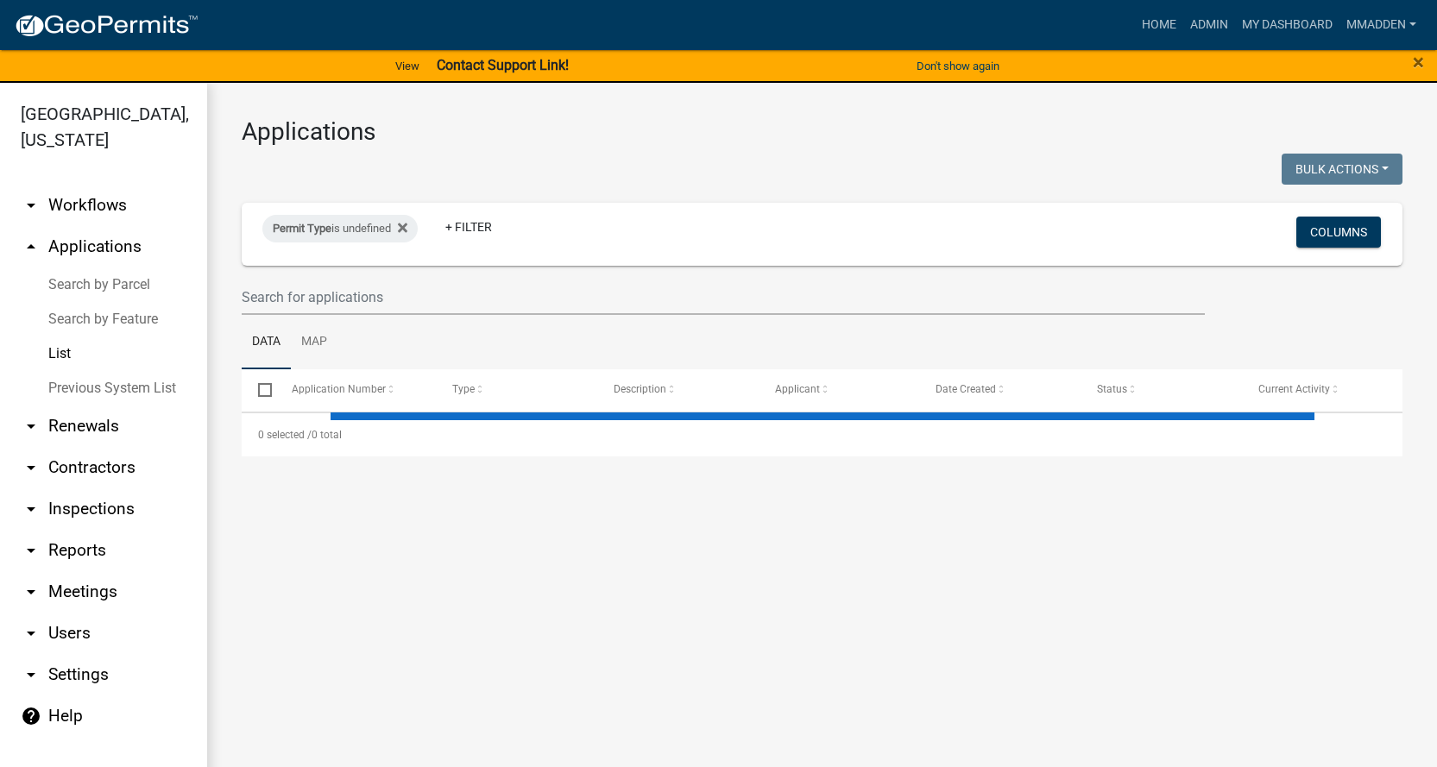  What do you see at coordinates (958, 66) in the screenshot?
I see `button: Don't show again` at bounding box center [958, 66].